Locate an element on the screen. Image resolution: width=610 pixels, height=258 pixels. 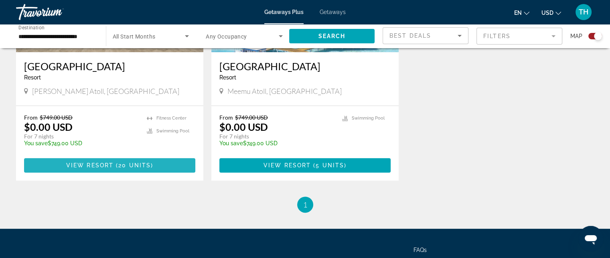
button: Change currency is located at coordinates (551, 12).